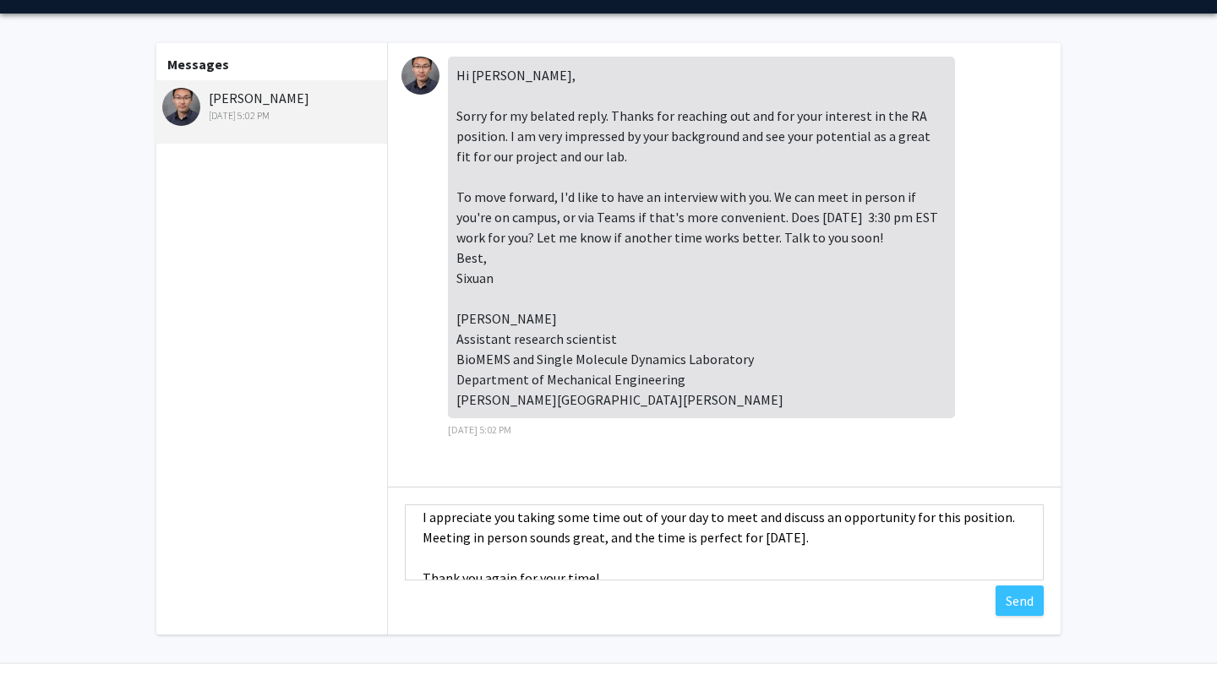  I want to click on b: Messages, so click(198, 64).